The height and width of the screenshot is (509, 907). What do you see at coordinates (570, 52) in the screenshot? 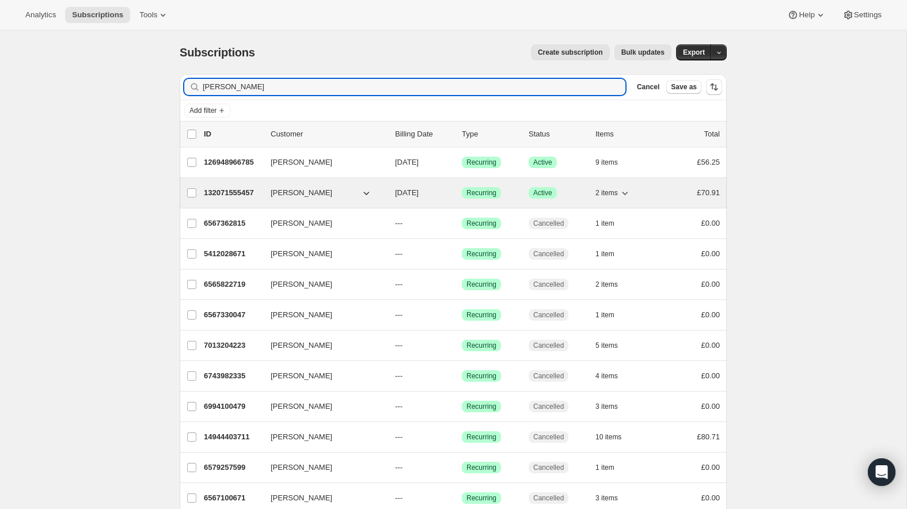
I see `button: Create subscription` at bounding box center [570, 52].